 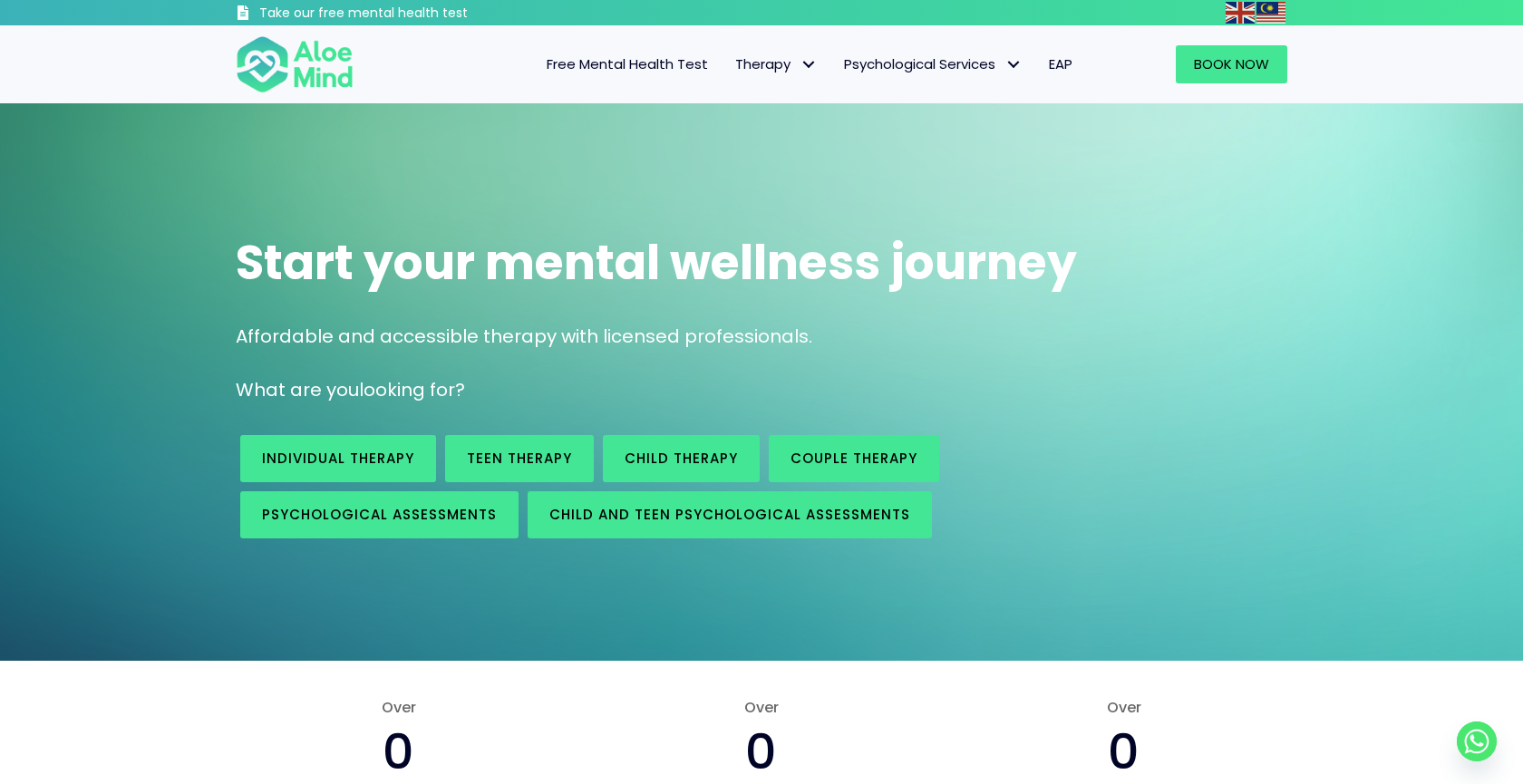 What do you see at coordinates (1241, 12) in the screenshot?
I see `a: English` at bounding box center [1241, 12].